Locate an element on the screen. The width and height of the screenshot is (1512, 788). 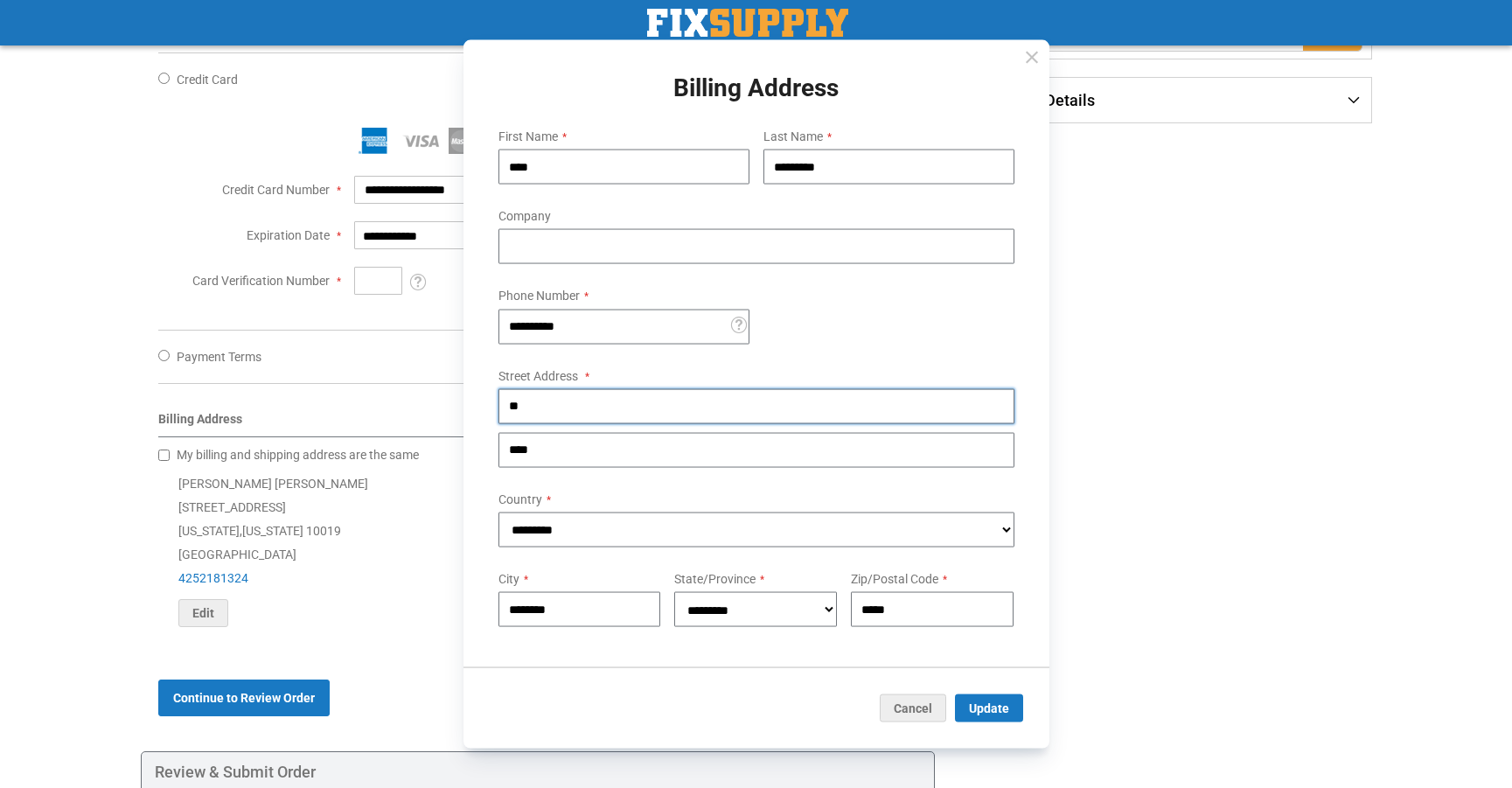
span: Cancel is located at coordinates (912, 708).